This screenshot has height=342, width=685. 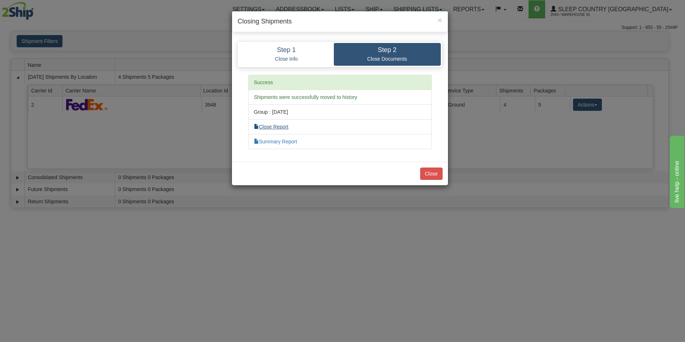 I want to click on li: Success, so click(x=340, y=82).